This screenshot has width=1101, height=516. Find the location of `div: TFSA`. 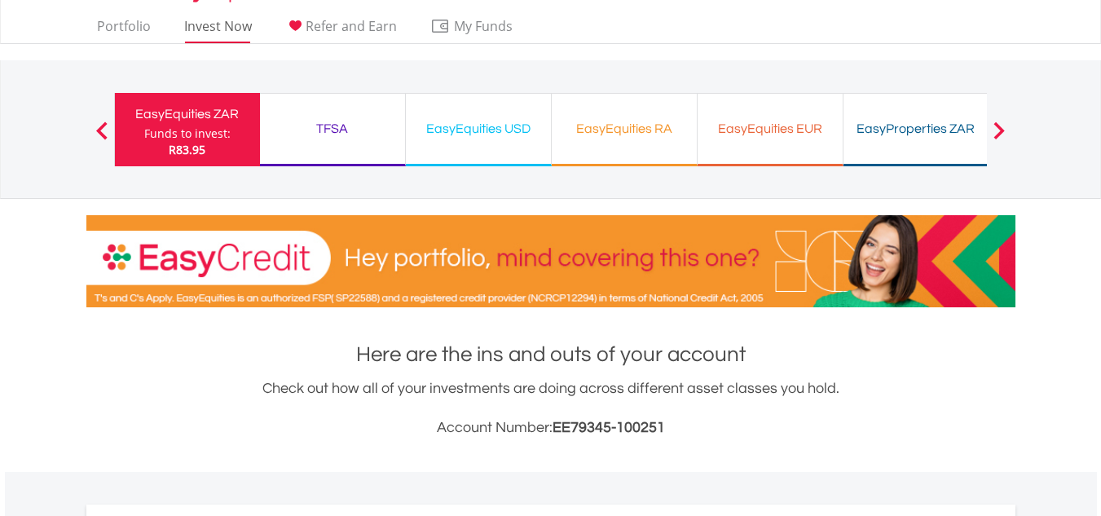

div: TFSA is located at coordinates (333, 129).